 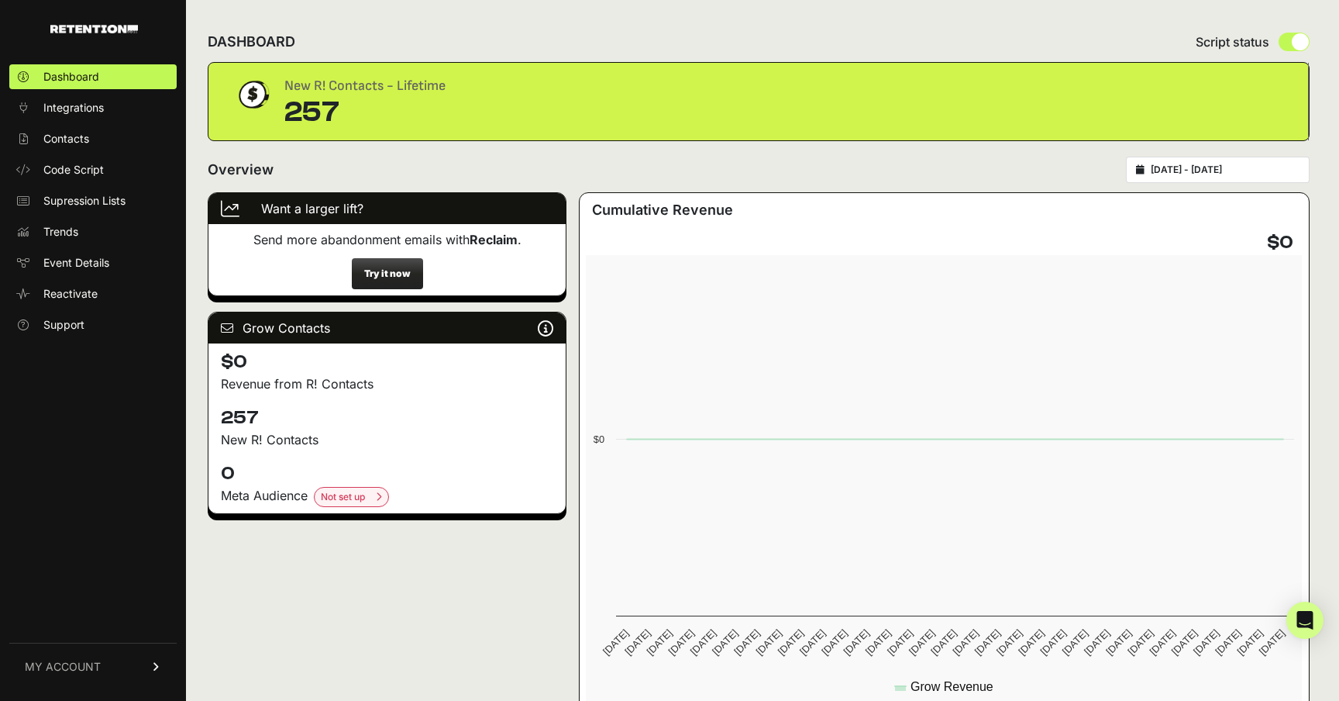 What do you see at coordinates (952, 686) in the screenshot?
I see `text: Grow Revenue` at bounding box center [952, 686].